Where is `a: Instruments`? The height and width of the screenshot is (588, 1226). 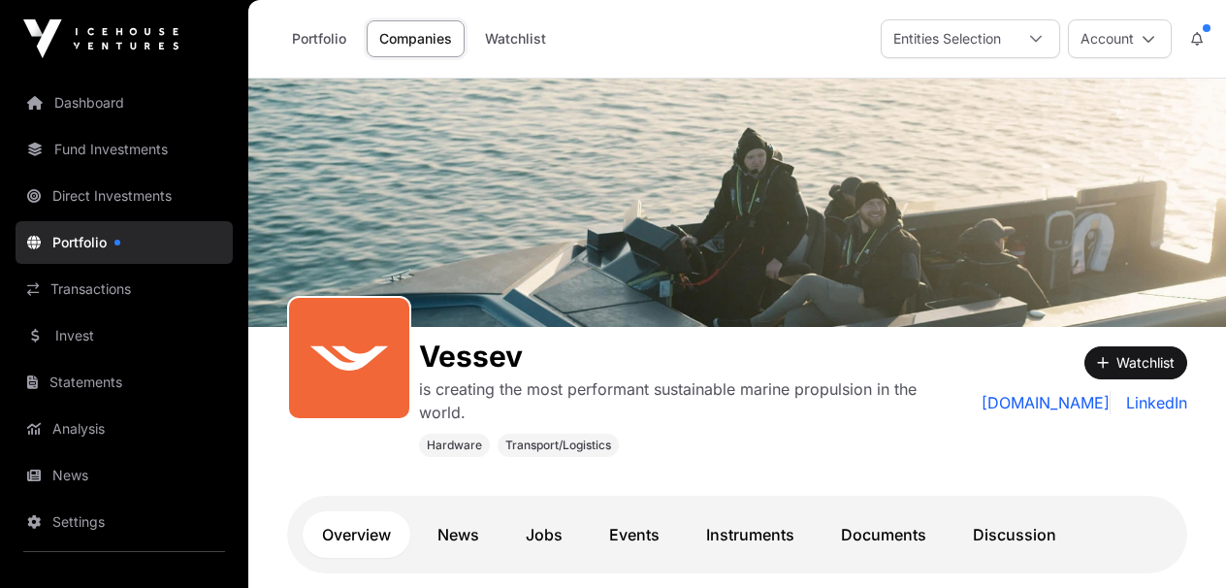
a: Instruments is located at coordinates (750, 535).